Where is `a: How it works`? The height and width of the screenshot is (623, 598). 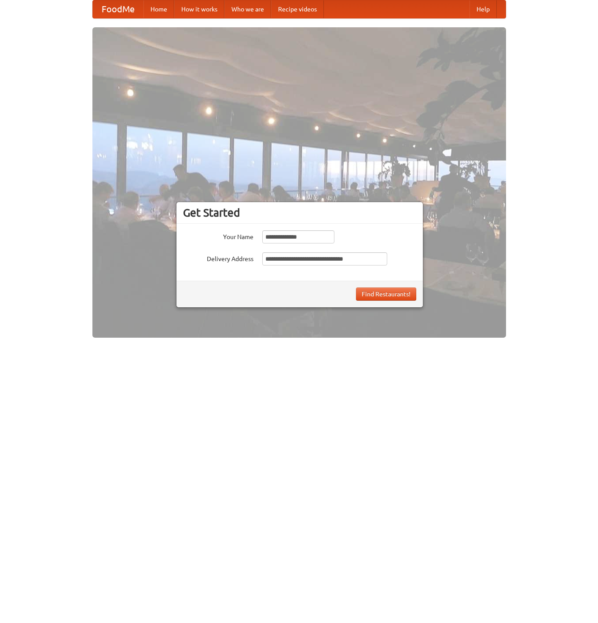
a: How it works is located at coordinates (199, 9).